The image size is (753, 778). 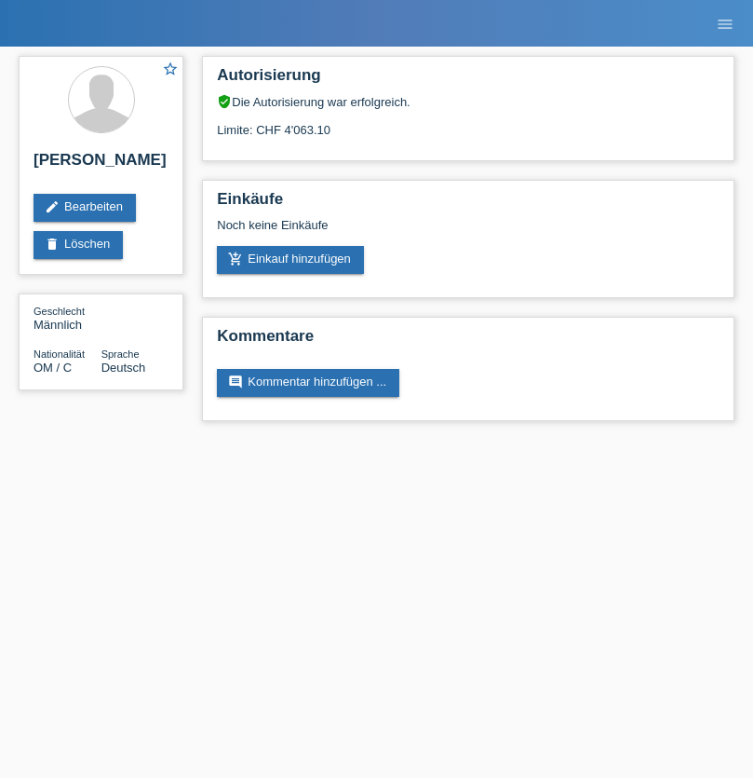 I want to click on a: commentKommentar hinzufügen ..., so click(x=308, y=383).